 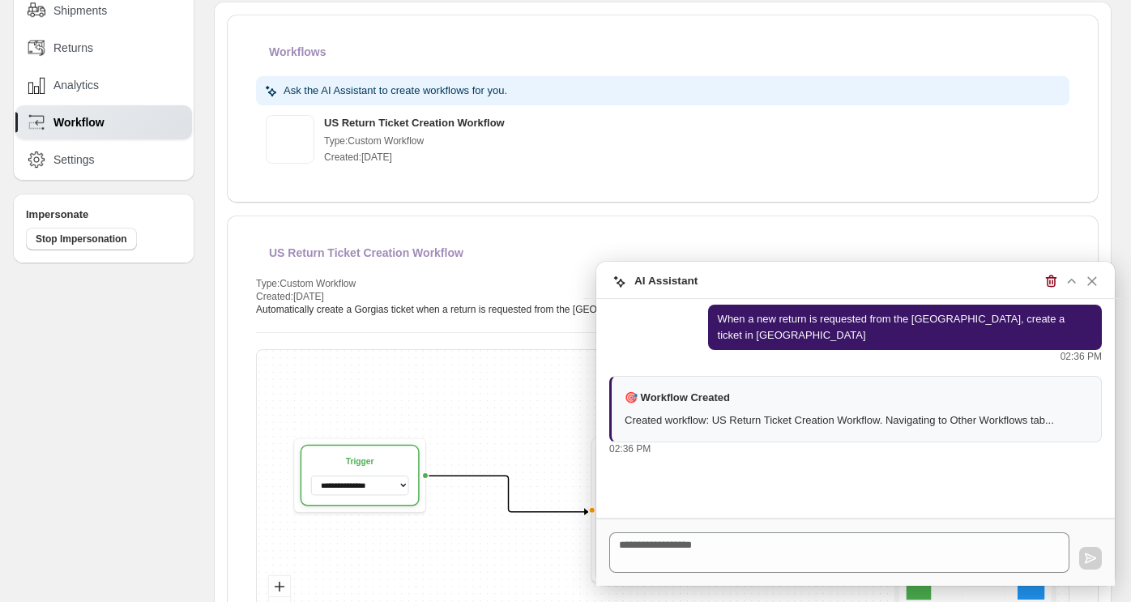 I want to click on span: Stop Impersonation, so click(x=81, y=239).